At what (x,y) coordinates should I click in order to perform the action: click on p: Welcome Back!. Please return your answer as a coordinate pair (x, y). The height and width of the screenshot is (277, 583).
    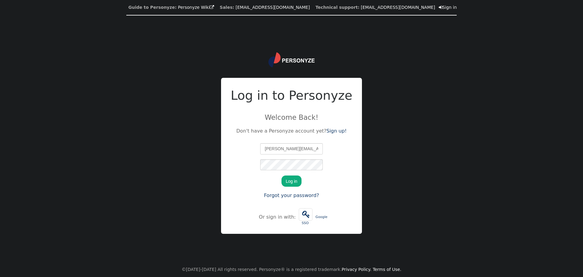
    Looking at the image, I should click on (292, 117).